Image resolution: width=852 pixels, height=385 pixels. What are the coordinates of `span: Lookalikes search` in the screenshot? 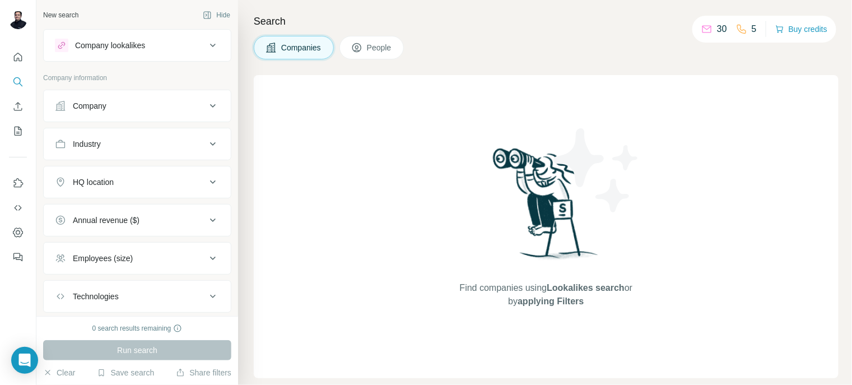 It's located at (586, 287).